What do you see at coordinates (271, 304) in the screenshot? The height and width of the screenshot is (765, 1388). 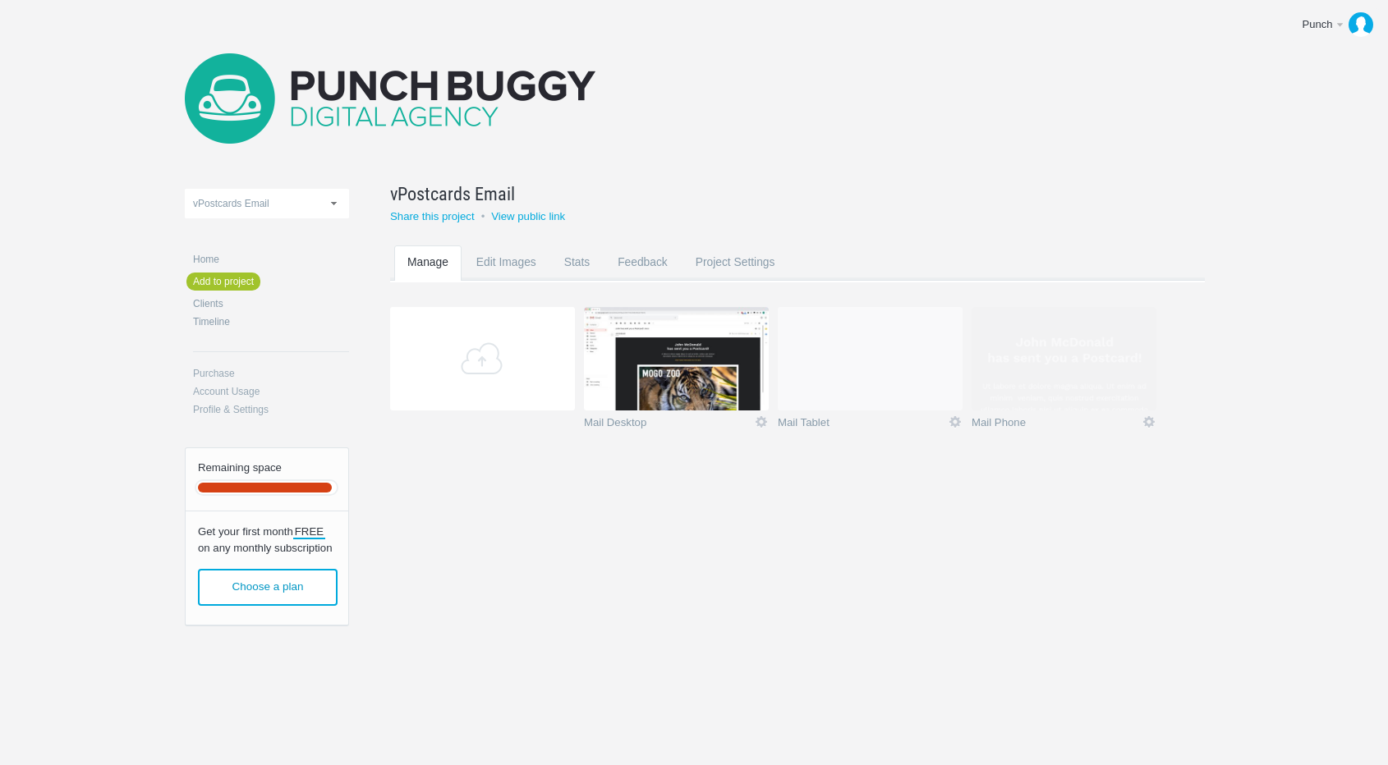 I see `a: Clients` at bounding box center [271, 304].